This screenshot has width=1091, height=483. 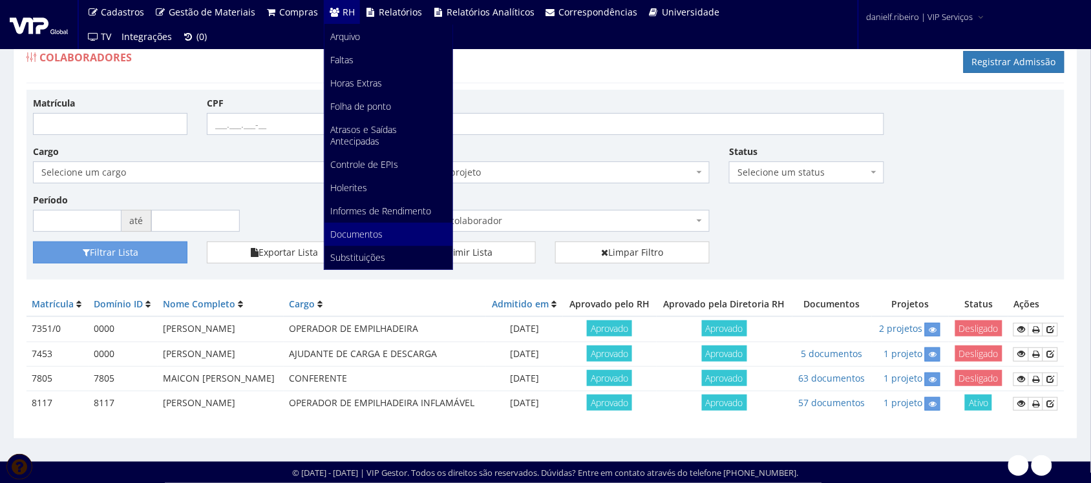 What do you see at coordinates (831, 378) in the screenshot?
I see `a: 63 documentos` at bounding box center [831, 378].